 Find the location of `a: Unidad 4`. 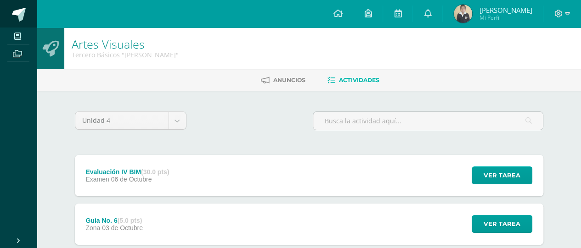

a: Unidad 4 is located at coordinates (130, 121).